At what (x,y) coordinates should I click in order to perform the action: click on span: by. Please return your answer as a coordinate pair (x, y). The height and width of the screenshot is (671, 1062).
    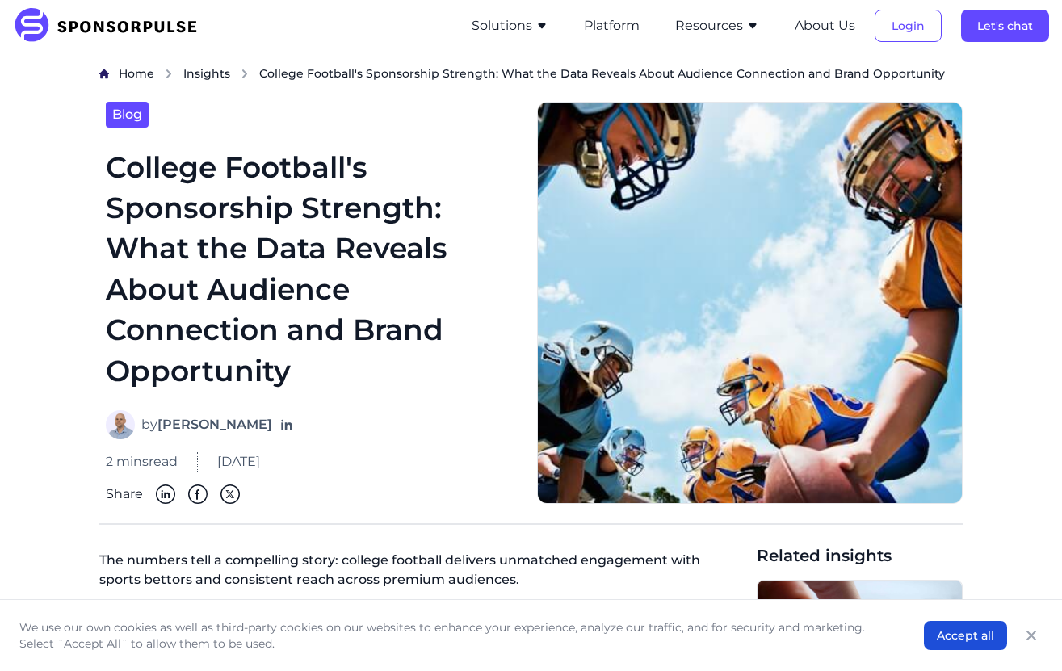
    Looking at the image, I should click on (207, 425).